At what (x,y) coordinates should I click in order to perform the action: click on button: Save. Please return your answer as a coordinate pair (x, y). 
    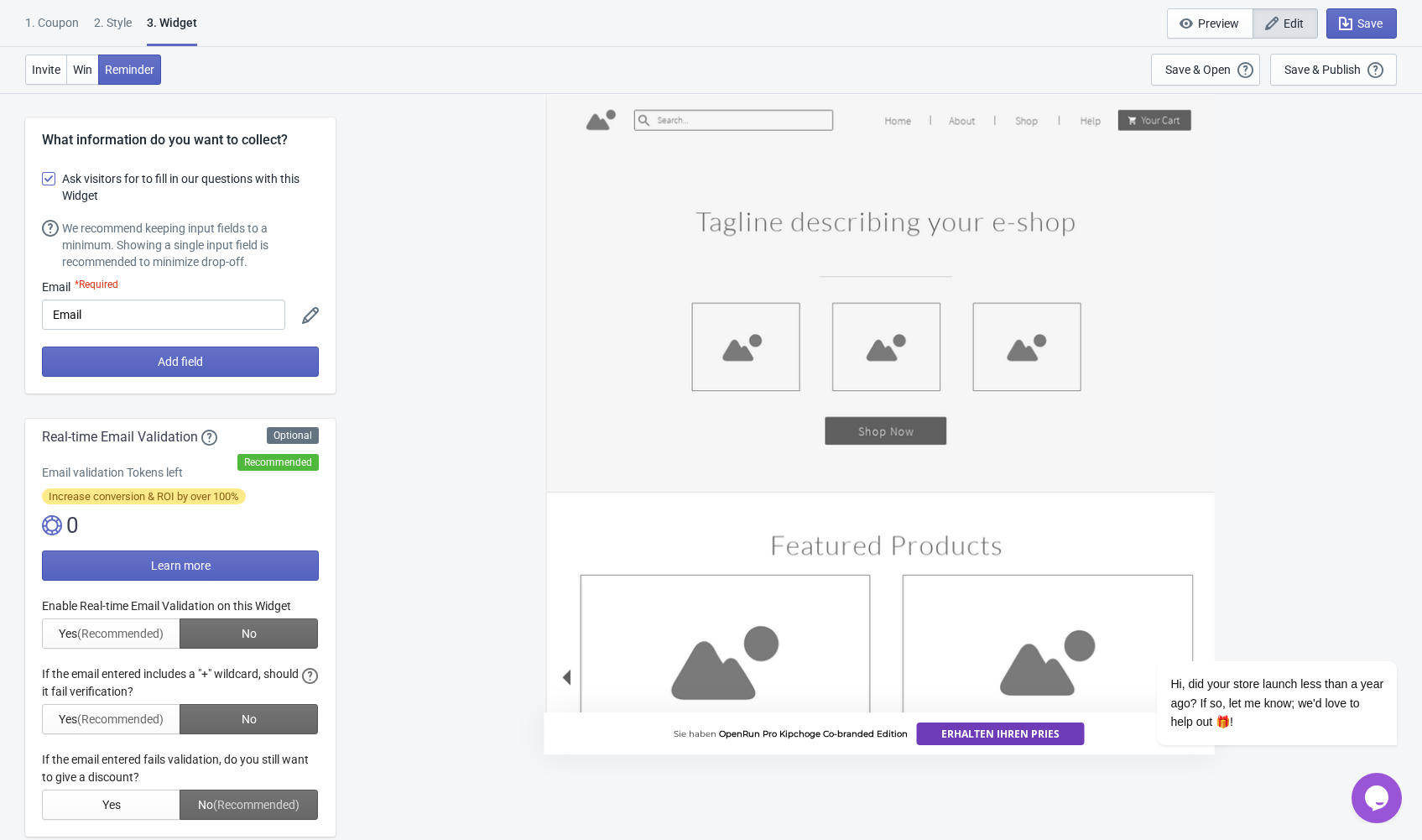
    Looking at the image, I should click on (1361, 24).